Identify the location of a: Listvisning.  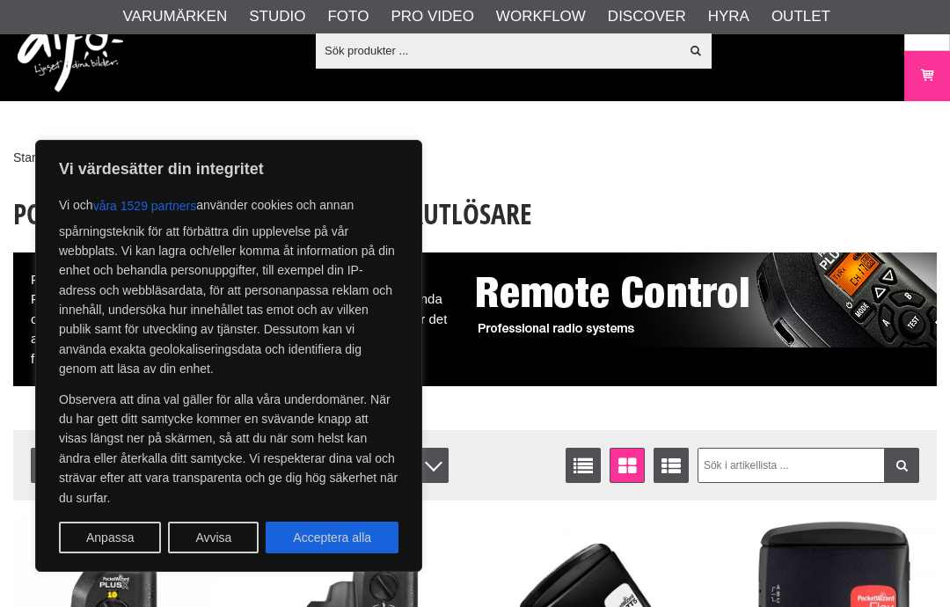
(583, 465).